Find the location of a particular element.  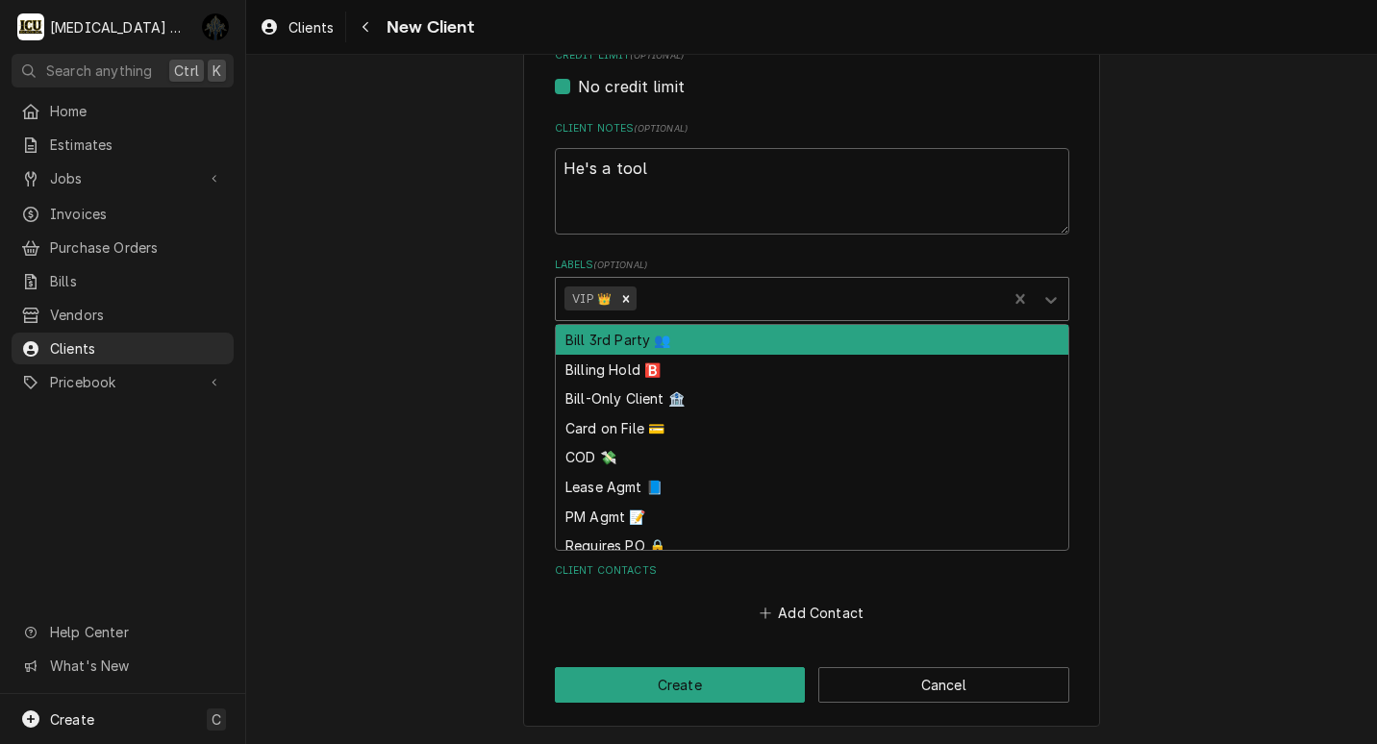

span: Jobs is located at coordinates (122, 178).